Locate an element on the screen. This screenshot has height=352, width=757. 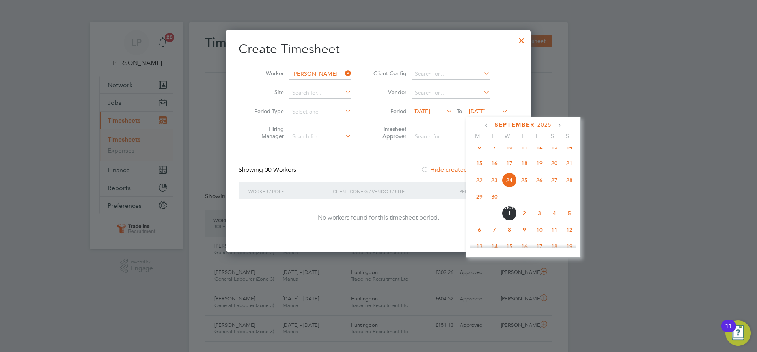
span: 22 is located at coordinates (479, 180).